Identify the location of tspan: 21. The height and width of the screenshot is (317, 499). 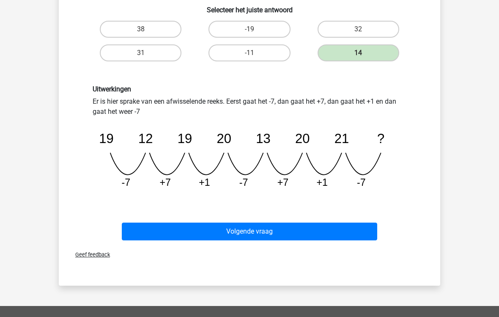
(342, 139).